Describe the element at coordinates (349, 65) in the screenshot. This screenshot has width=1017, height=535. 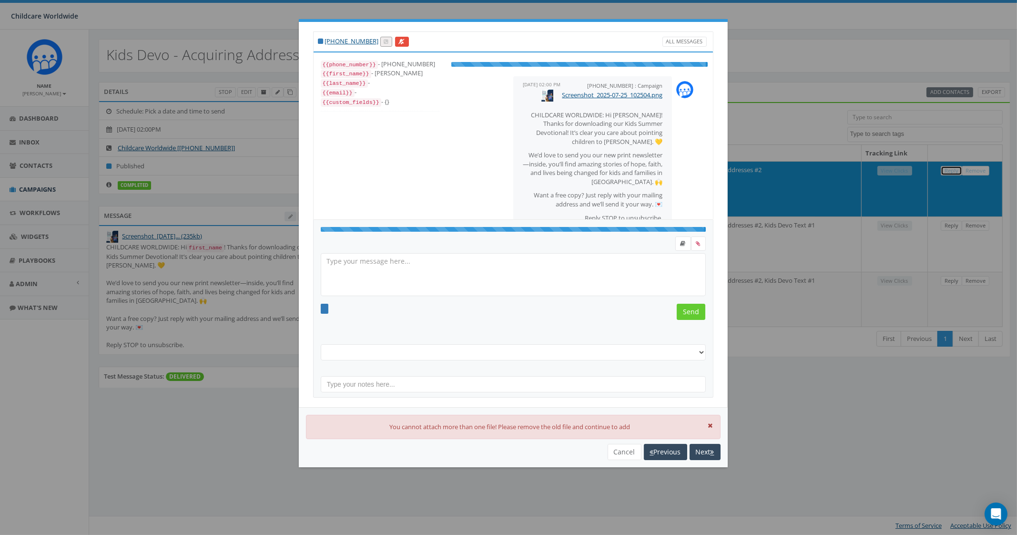
I see `code: {{phone_number}}` at that location.